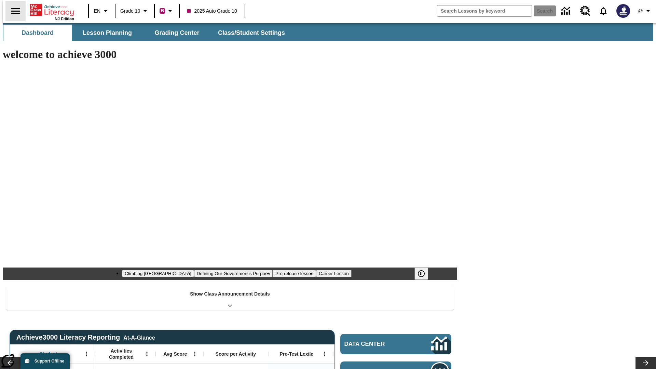 The image size is (656, 369). What do you see at coordinates (64, 19) in the screenshot?
I see `span: NJ Edition` at bounding box center [64, 19].